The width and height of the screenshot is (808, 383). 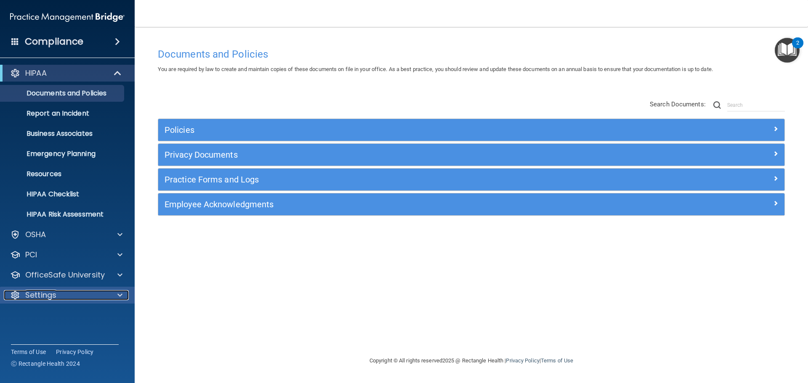 What do you see at coordinates (63, 154) in the screenshot?
I see `p: Emergency Planning` at bounding box center [63, 154].